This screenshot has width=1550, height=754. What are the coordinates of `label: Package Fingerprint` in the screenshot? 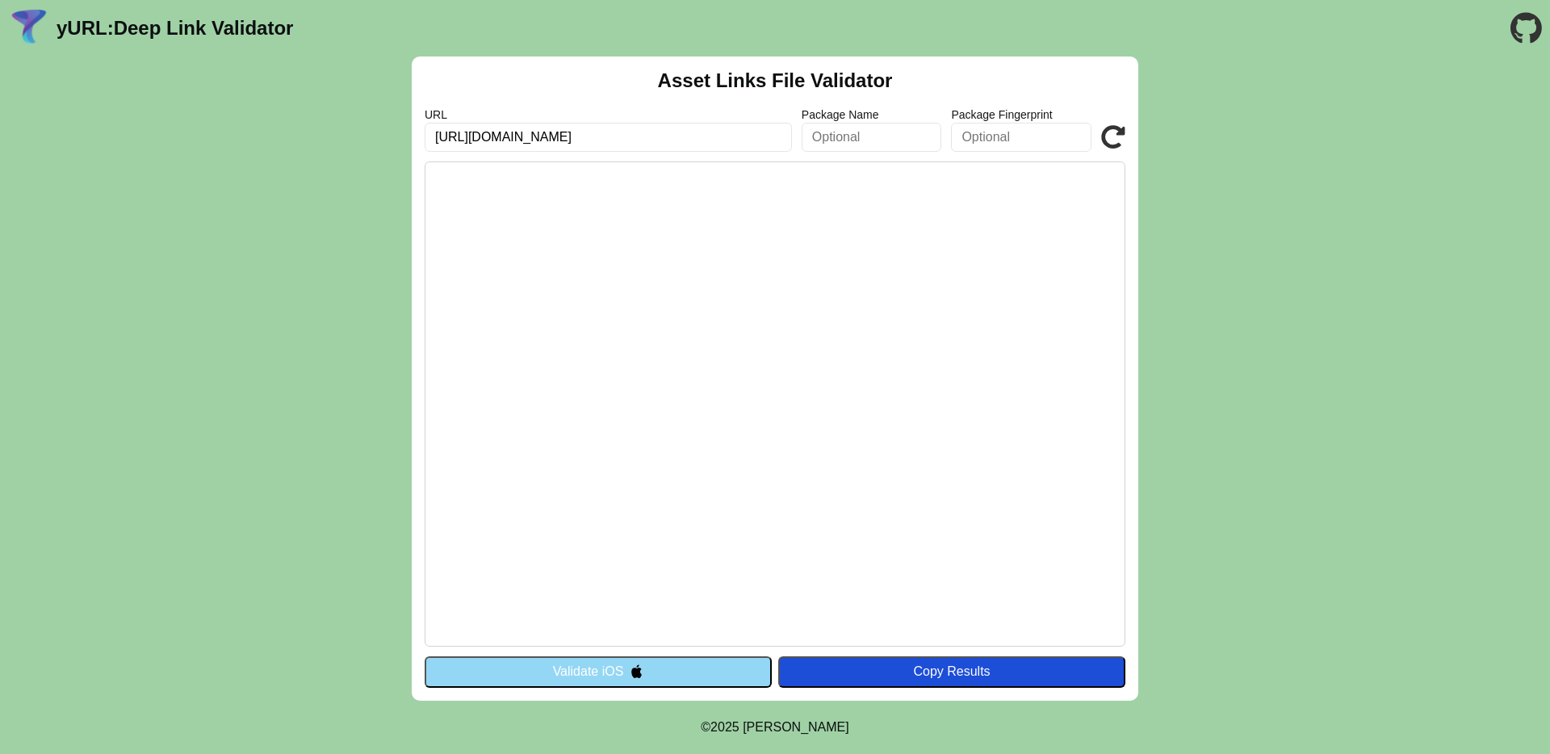 It's located at (1021, 115).